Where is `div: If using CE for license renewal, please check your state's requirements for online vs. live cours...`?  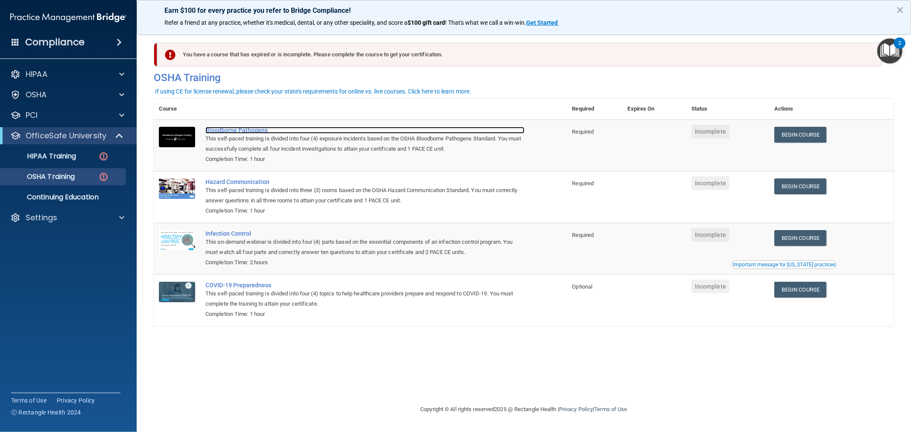 div: If using CE for license renewal, please check your state's requirements for online vs. live cours... is located at coordinates (313, 91).